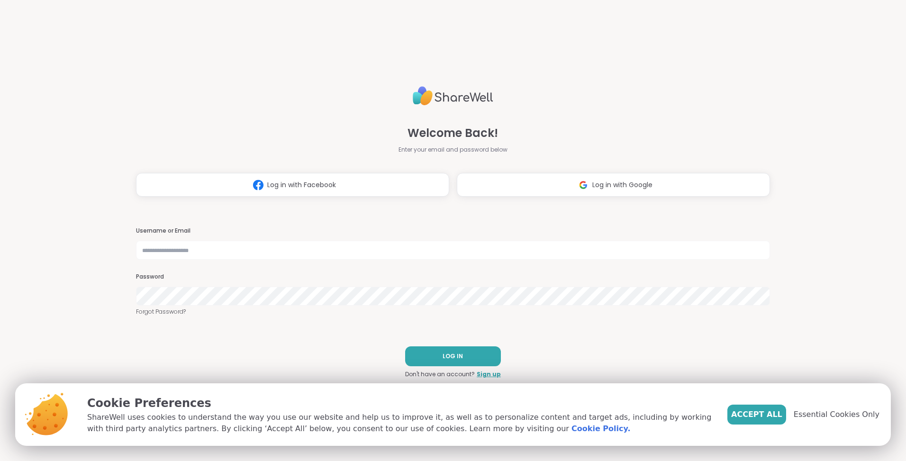 This screenshot has height=461, width=906. I want to click on a: Sign up, so click(489, 374).